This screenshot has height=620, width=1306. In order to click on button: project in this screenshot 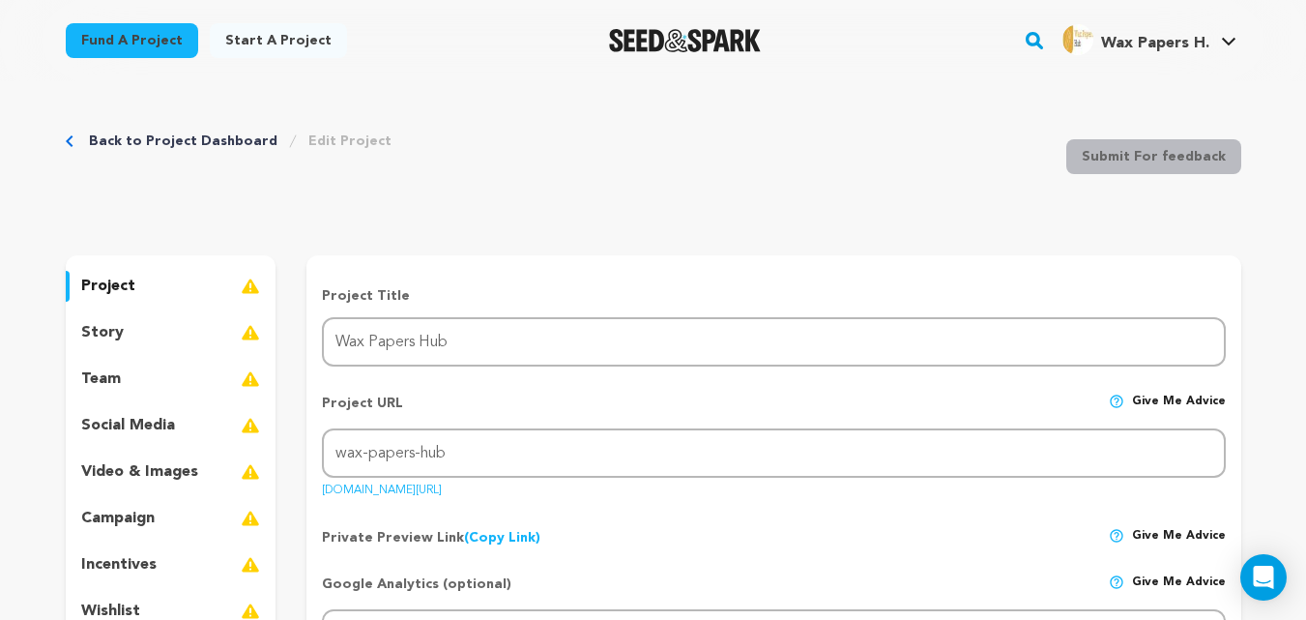, I will do `click(171, 286)`.